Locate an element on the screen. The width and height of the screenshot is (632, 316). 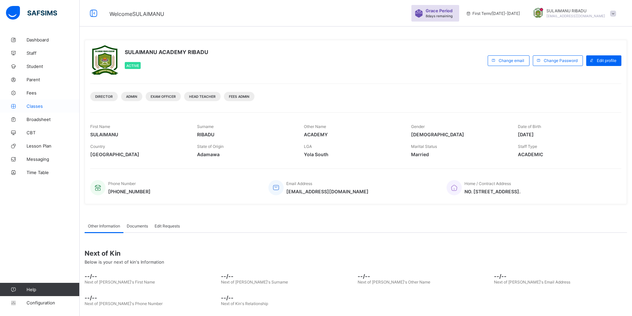
span: session/term information is located at coordinates (493, 13).